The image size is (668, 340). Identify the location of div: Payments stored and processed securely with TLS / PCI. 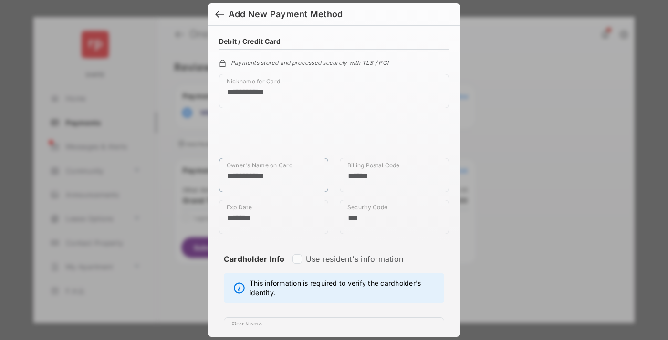
(334, 62).